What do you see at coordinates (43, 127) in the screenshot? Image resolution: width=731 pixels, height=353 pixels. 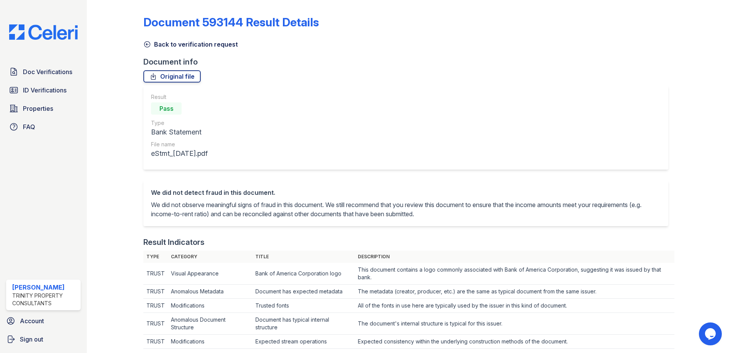 I see `a: FAQ` at bounding box center [43, 127].